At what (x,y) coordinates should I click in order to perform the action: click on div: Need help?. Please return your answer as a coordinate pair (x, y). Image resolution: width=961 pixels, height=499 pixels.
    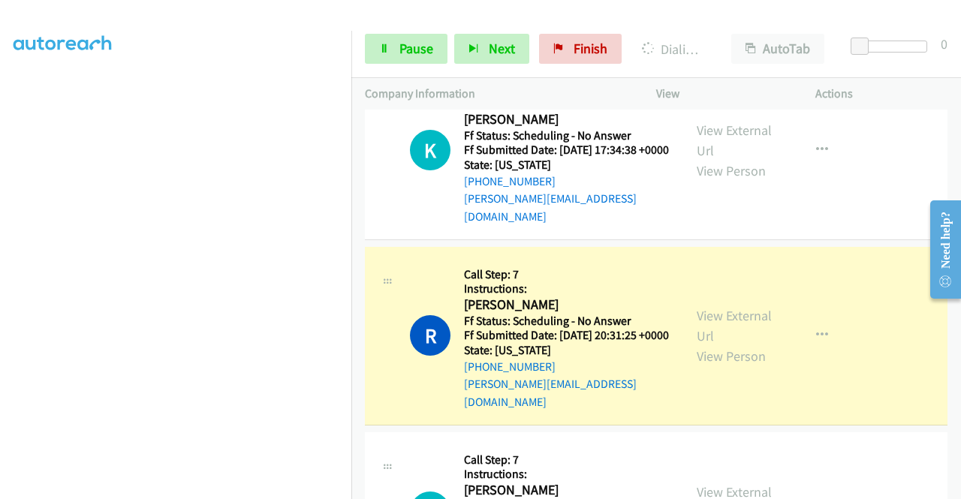
    Looking at the image, I should click on (27, 50).